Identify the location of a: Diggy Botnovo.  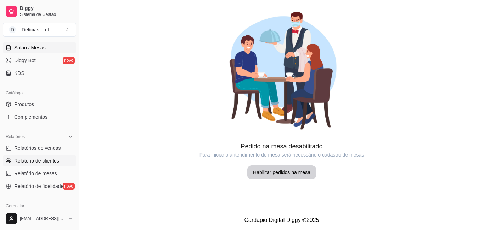
(39, 61).